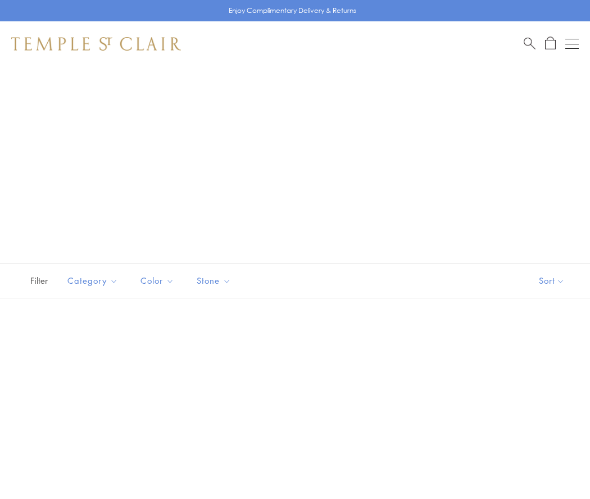 Image resolution: width=590 pixels, height=499 pixels. What do you see at coordinates (529, 43) in the screenshot?
I see `a: Search` at bounding box center [529, 43].